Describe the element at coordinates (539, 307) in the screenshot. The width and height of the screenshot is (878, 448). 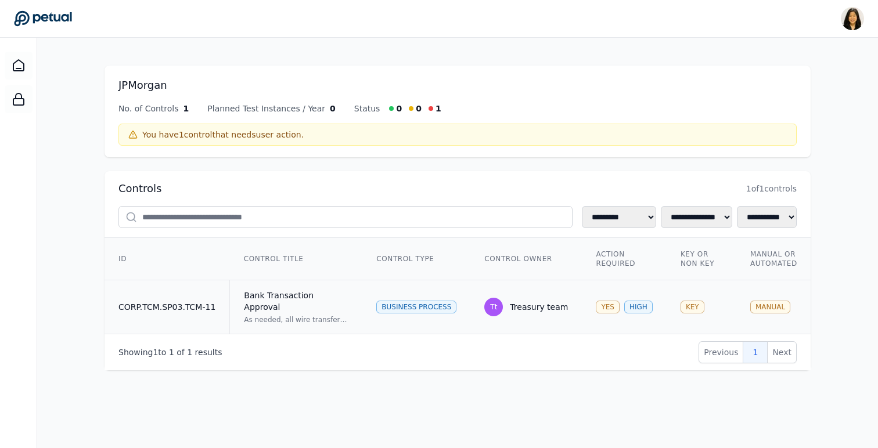
I see `div: Treasury team` at that location.